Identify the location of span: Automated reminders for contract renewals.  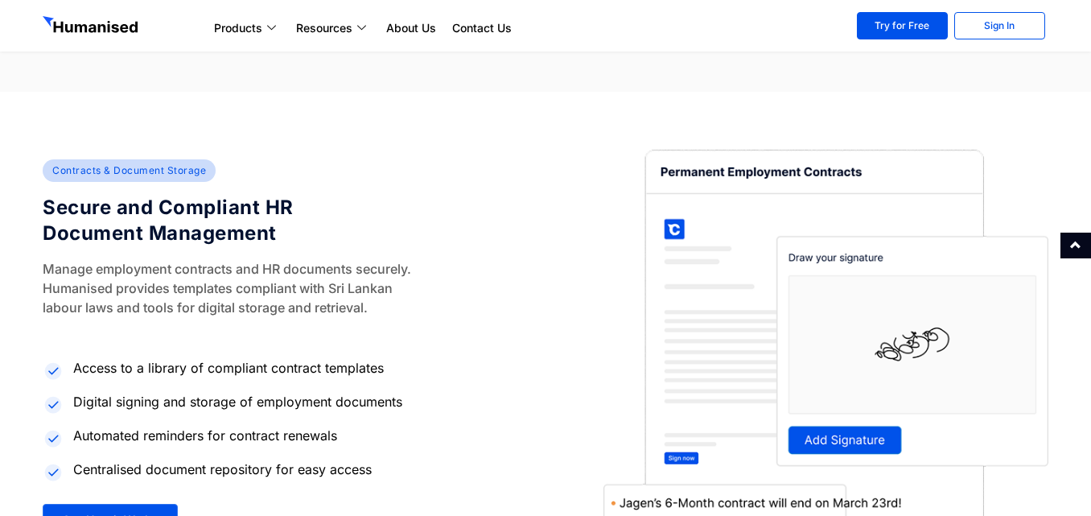
(203, 435).